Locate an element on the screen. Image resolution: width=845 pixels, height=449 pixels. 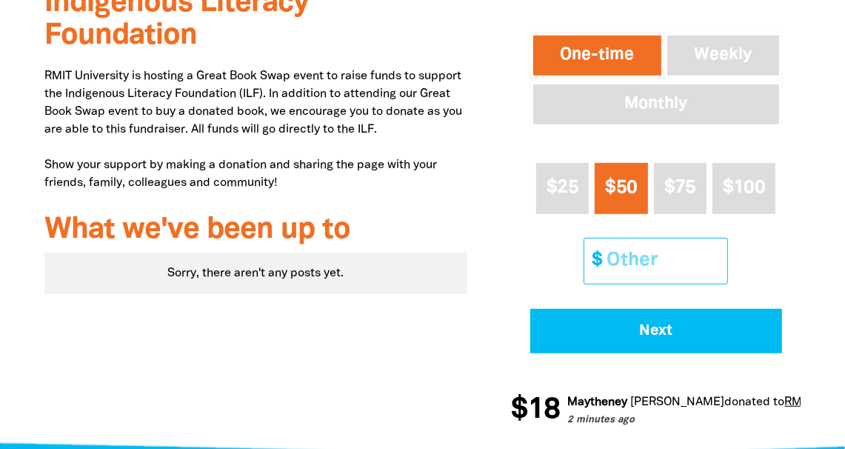
h3: What we've been up to is located at coordinates (256, 230).